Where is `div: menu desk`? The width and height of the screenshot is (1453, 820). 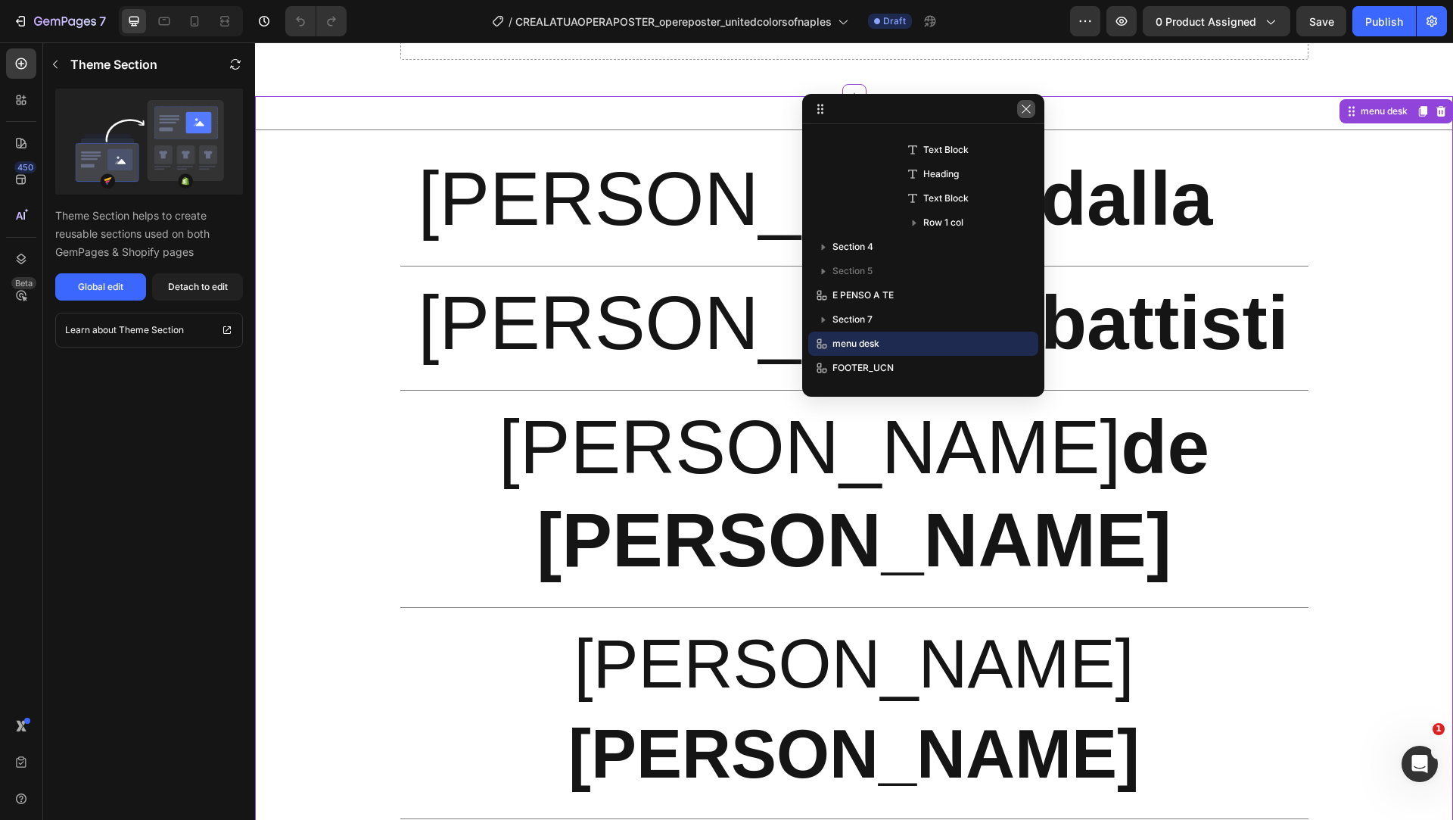 div: menu desk is located at coordinates (1129, 69).